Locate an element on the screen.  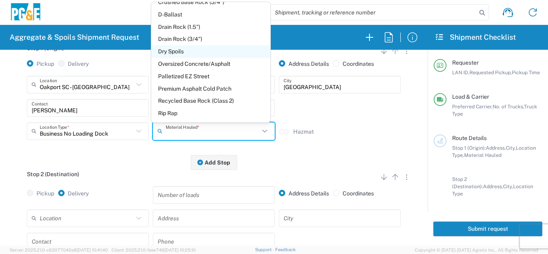
h2: Aggregate & Spoils Shipment Request is located at coordinates (74, 37).